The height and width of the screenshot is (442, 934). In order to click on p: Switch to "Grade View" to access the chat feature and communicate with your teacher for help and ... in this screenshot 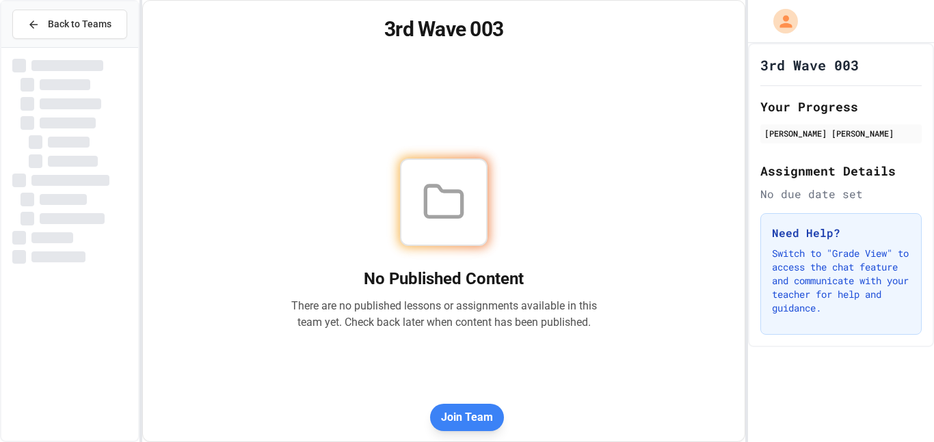, I will do `click(841, 281)`.